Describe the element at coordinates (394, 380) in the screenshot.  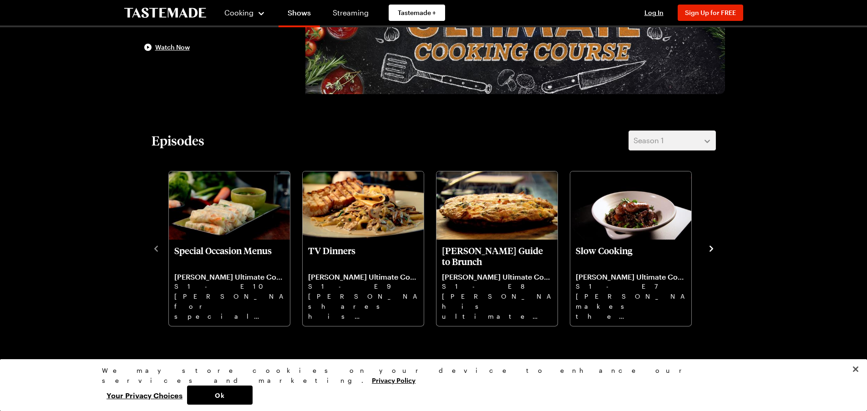
I see `a: More information about your privacy, opens in a new tab` at that location.